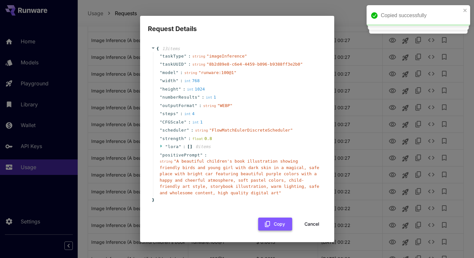  I want to click on span: 13 item s, so click(171, 49).